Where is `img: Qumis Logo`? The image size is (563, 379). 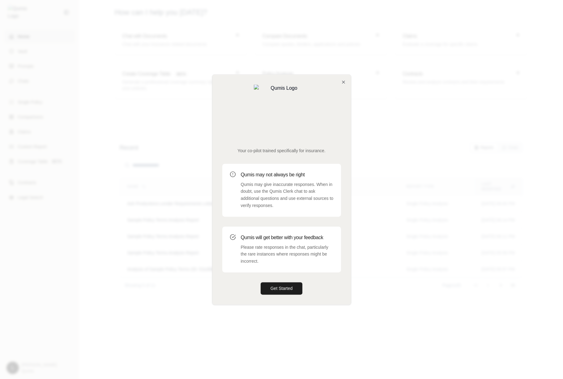 img: Qumis Logo is located at coordinates (282, 112).